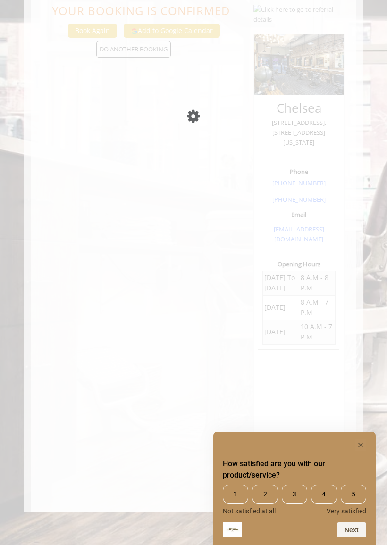  What do you see at coordinates (360, 445) in the screenshot?
I see `button: Hide survey` at bounding box center [360, 445].